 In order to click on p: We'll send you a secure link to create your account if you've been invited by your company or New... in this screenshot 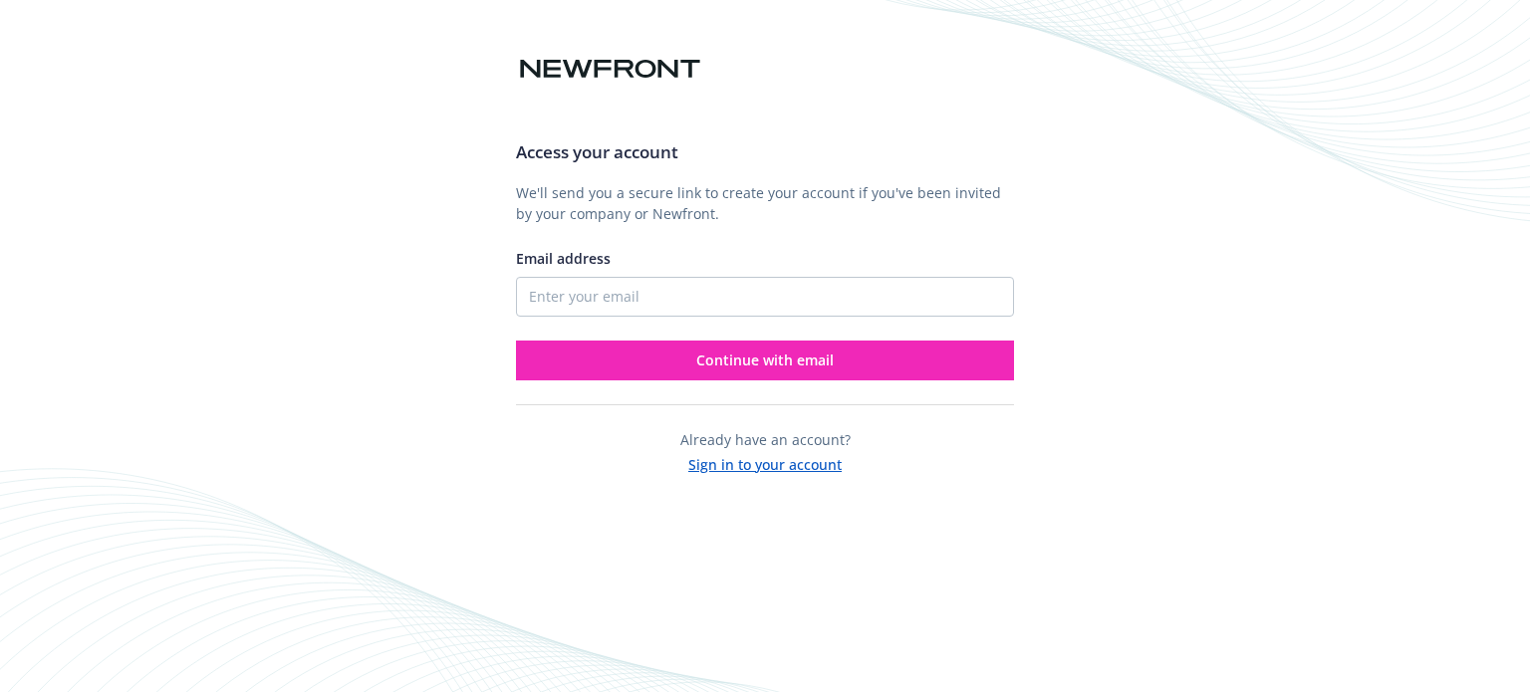, I will do `click(765, 203)`.